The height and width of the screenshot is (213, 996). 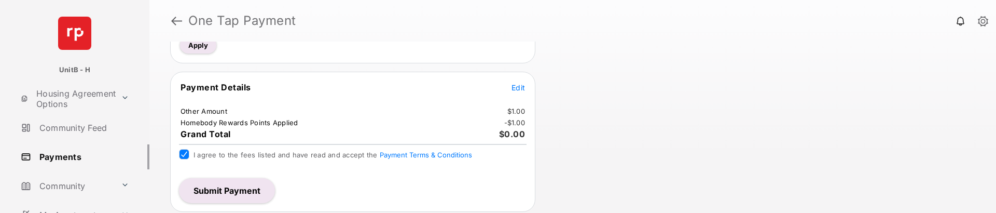 What do you see at coordinates (518, 87) in the screenshot?
I see `button: Edit` at bounding box center [518, 87].